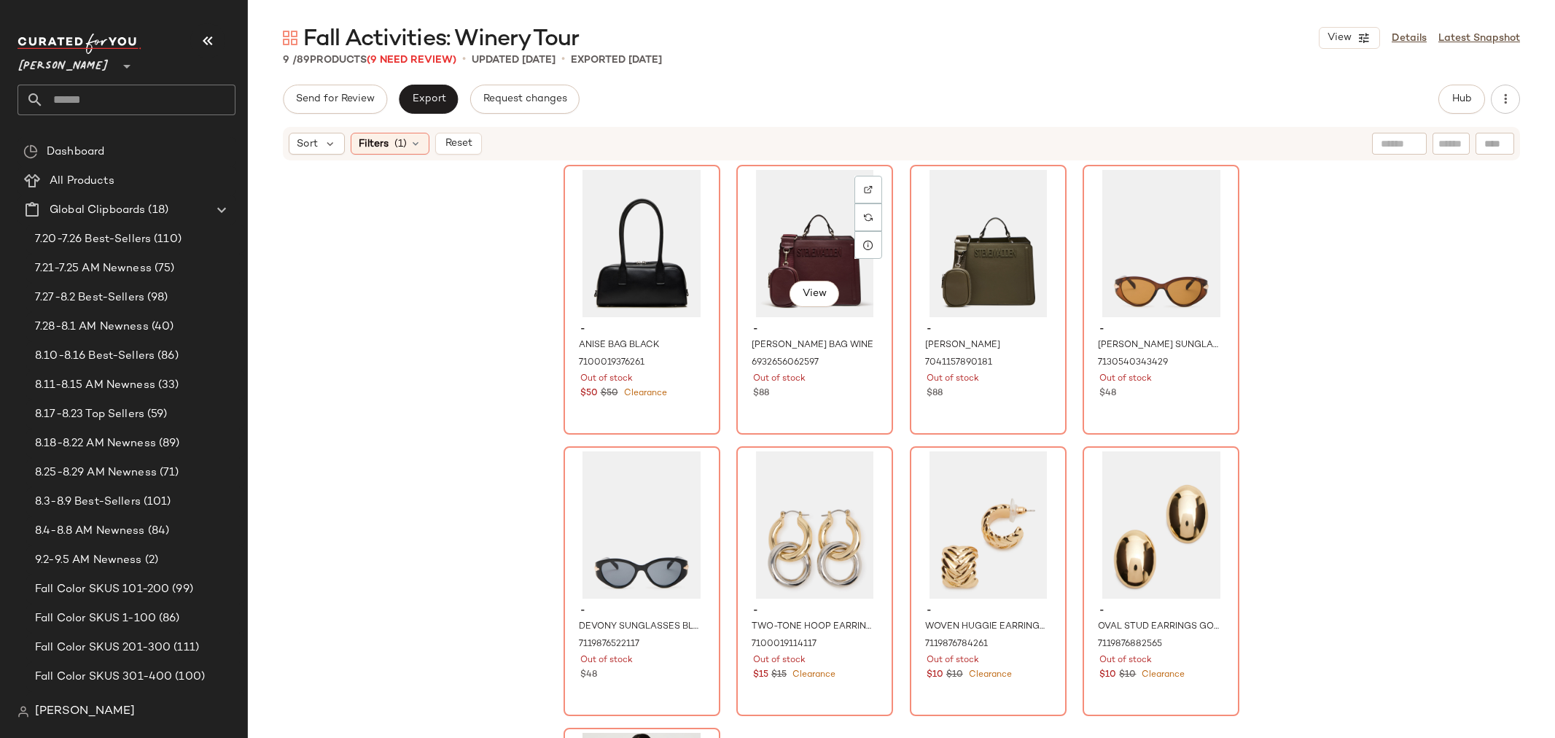 This screenshot has height=738, width=1555. I want to click on span: TWO-TONE HOOP EARRINGS SILVER MULTI, so click(813, 627).